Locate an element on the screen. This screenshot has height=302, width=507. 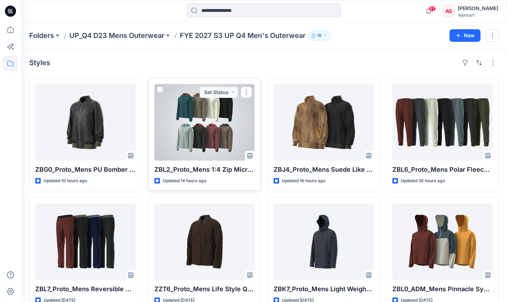
a: ZBG0_Proto_Mens PU Bomber Jacket is located at coordinates (85, 122).